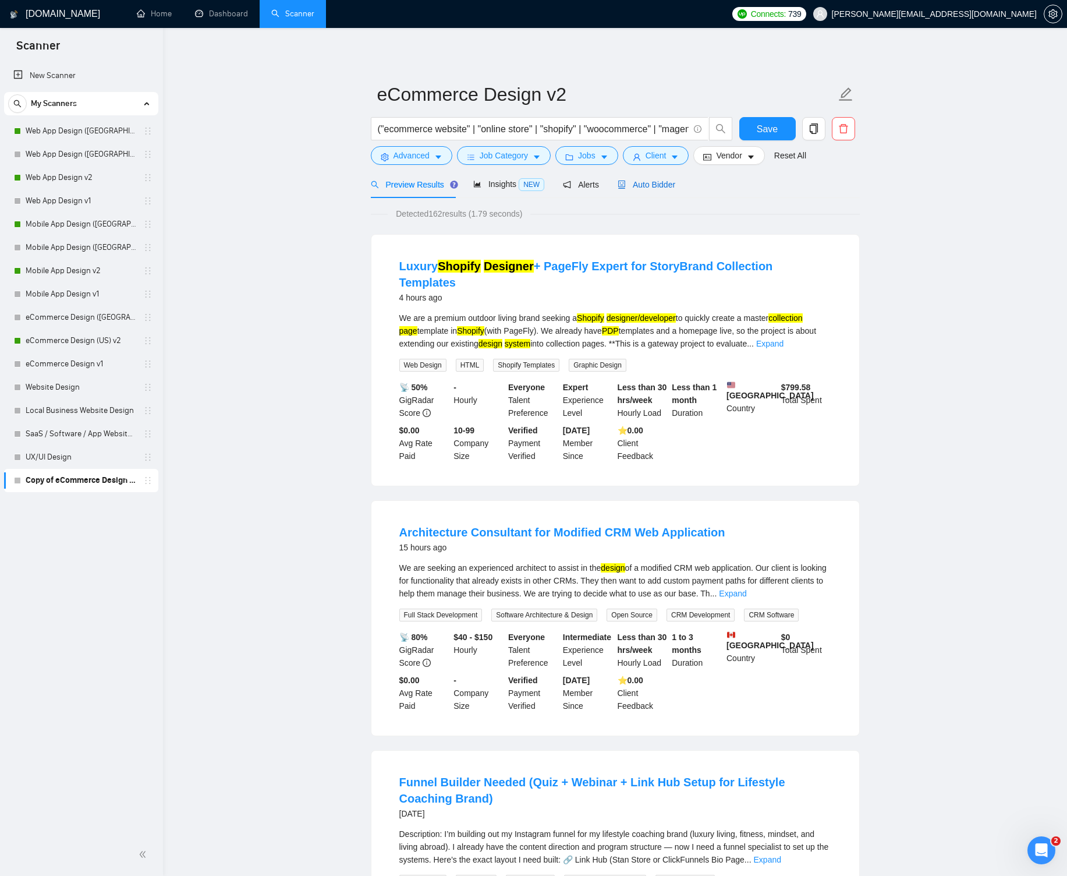 This screenshot has height=876, width=1067. I want to click on span: copy, so click(814, 129).